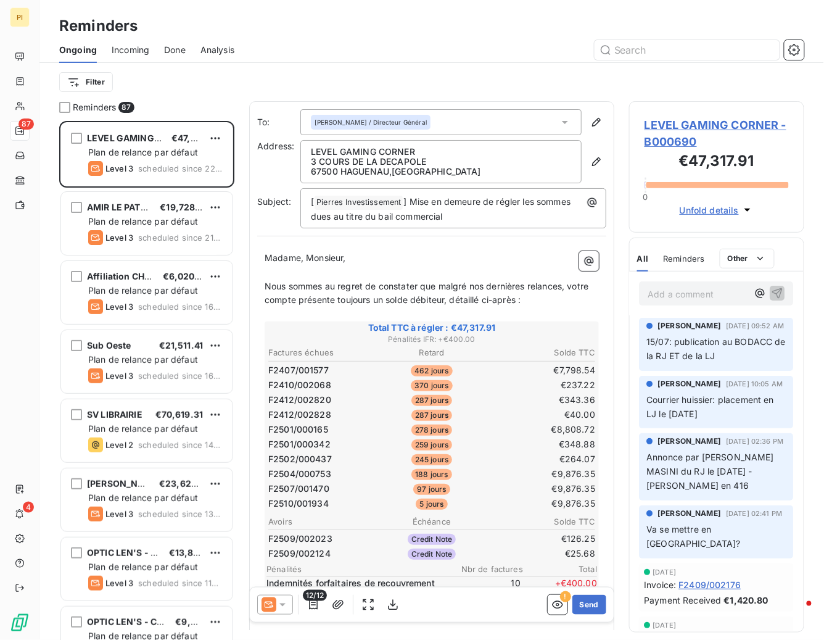  Describe the element at coordinates (78, 50) in the screenshot. I see `span: Ongoing` at that location.